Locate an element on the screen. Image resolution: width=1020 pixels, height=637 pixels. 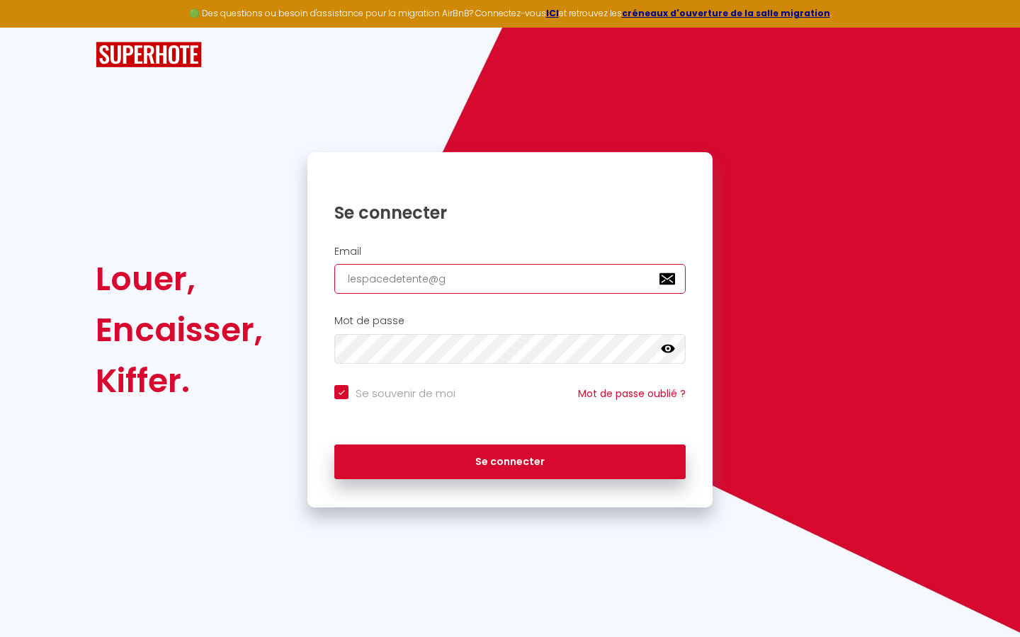
strong: ICI is located at coordinates (552, 13).